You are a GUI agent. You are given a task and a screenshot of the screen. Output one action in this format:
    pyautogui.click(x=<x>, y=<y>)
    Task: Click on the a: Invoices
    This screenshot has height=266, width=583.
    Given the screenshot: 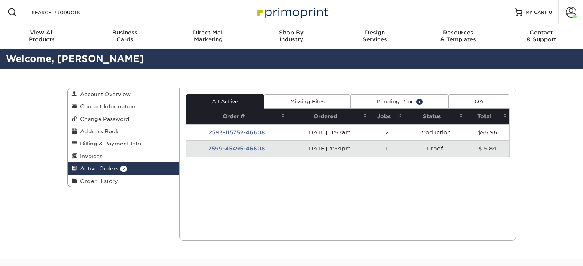 What is the action you would take?
    pyautogui.click(x=124, y=156)
    